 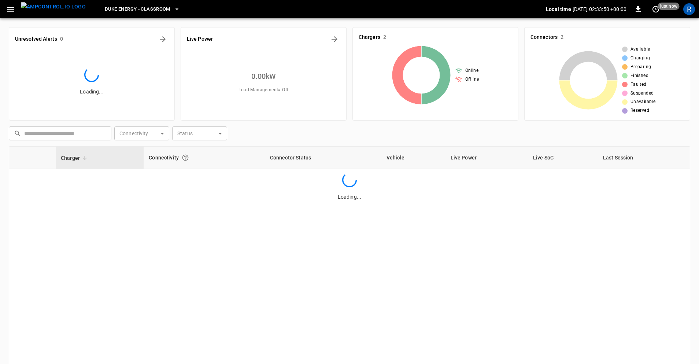 I want to click on span: Offline, so click(x=472, y=80).